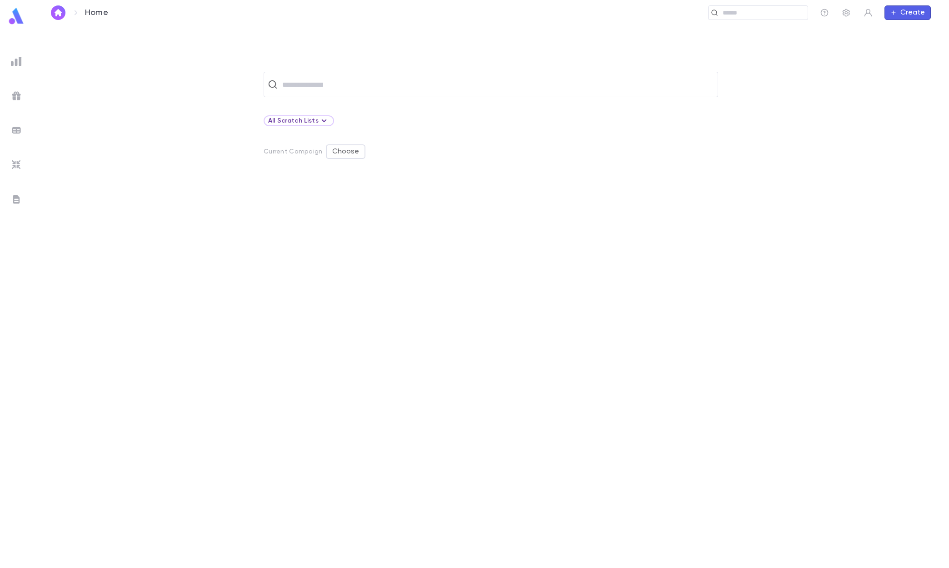  I want to click on p: Home, so click(96, 13).